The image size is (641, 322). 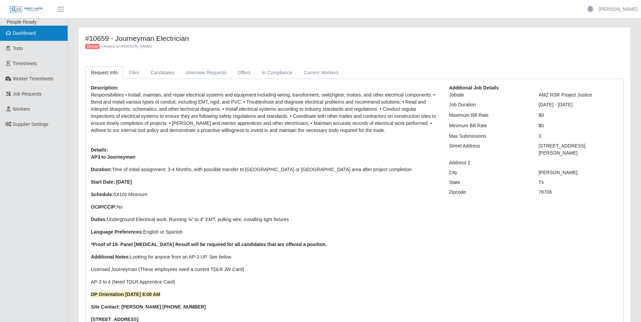 I want to click on h4: #10659 - Journeyman Electrician, so click(x=286, y=38).